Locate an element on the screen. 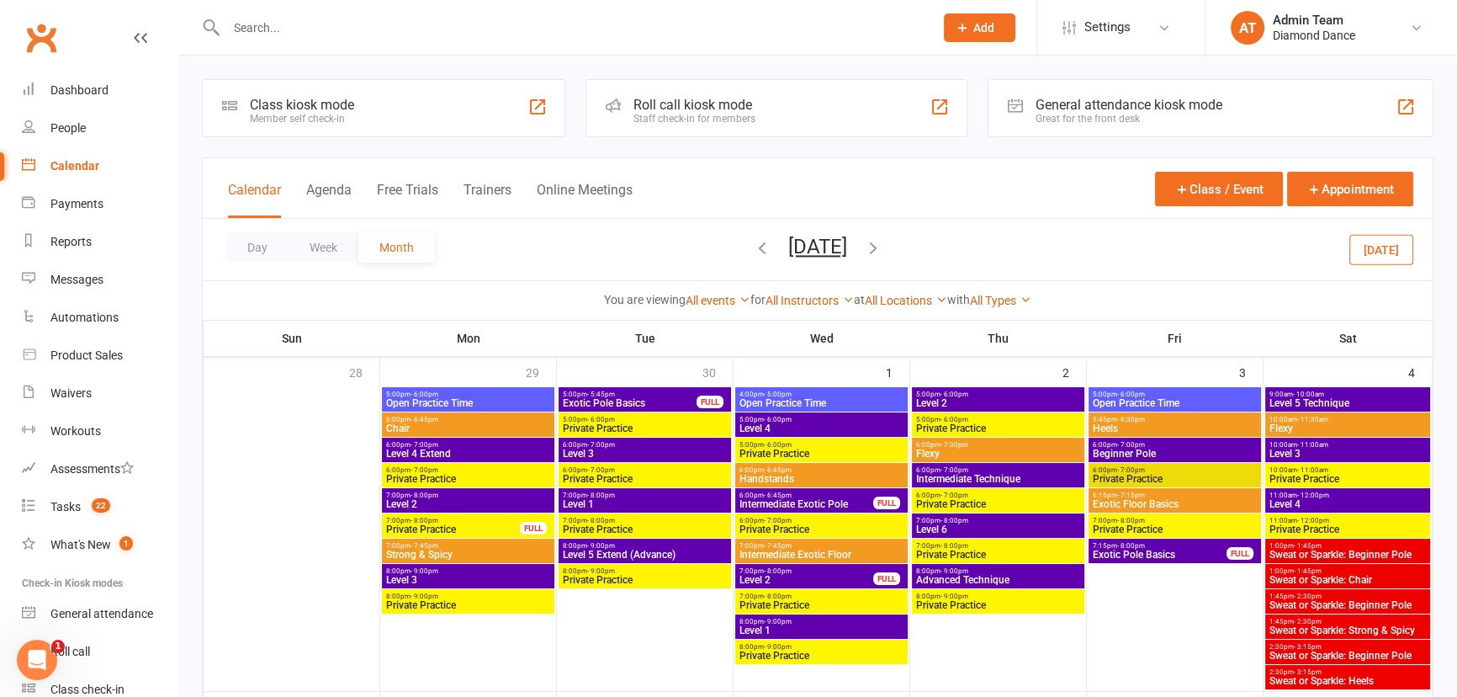  div: Staff check-in for members is located at coordinates (694, 119).